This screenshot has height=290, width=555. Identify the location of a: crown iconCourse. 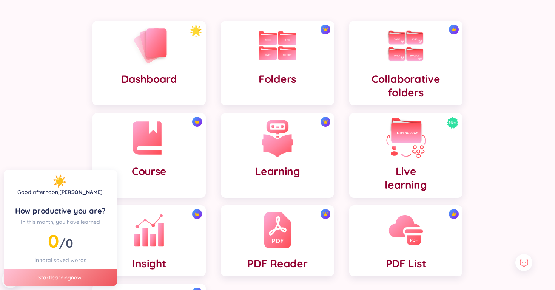
(149, 155).